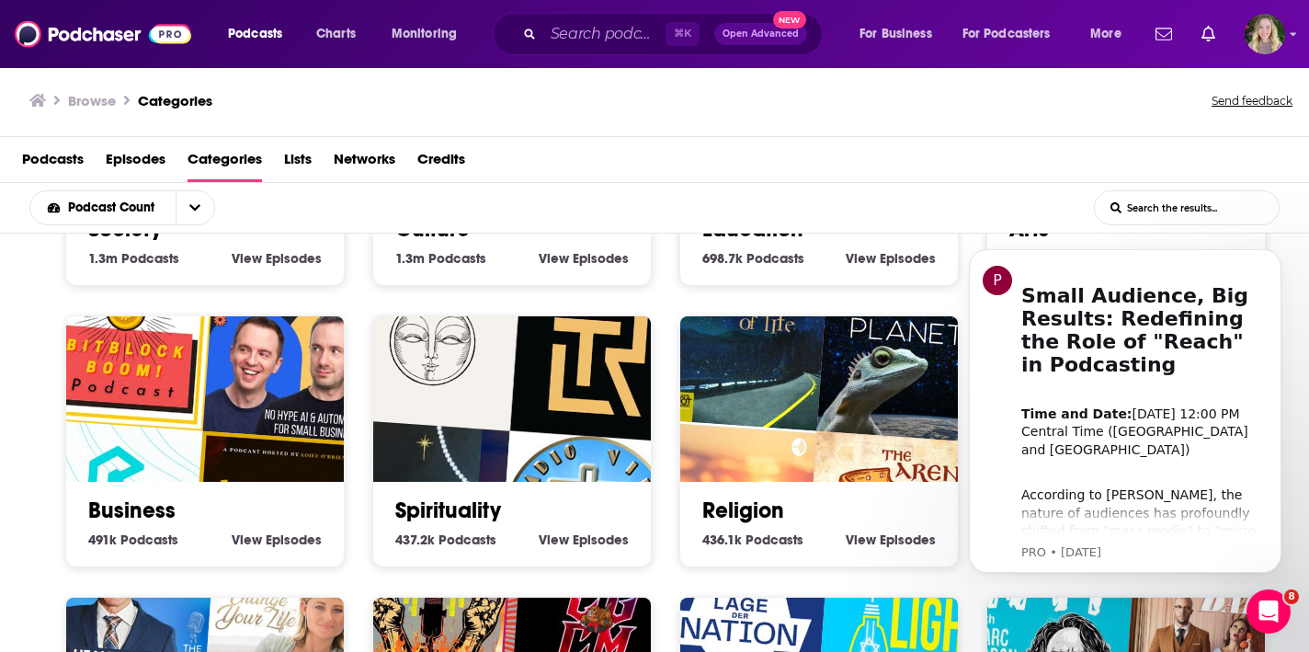 The image size is (1309, 652). What do you see at coordinates (336, 34) in the screenshot?
I see `span: Charts` at bounding box center [336, 34].